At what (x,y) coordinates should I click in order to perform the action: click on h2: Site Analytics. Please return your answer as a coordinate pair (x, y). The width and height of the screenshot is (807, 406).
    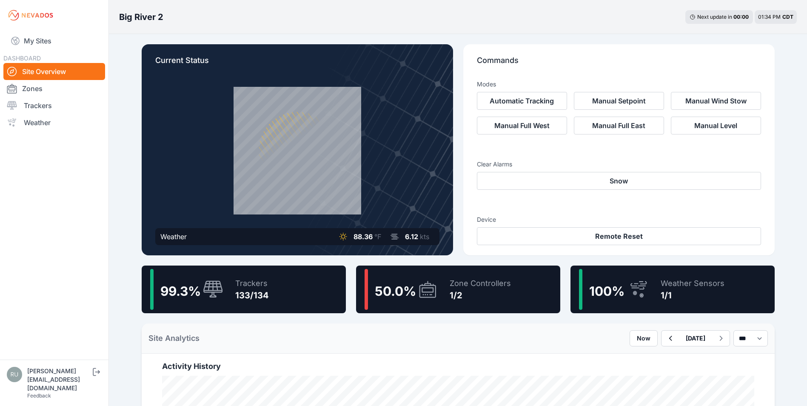
    Looking at the image, I should click on (174, 338).